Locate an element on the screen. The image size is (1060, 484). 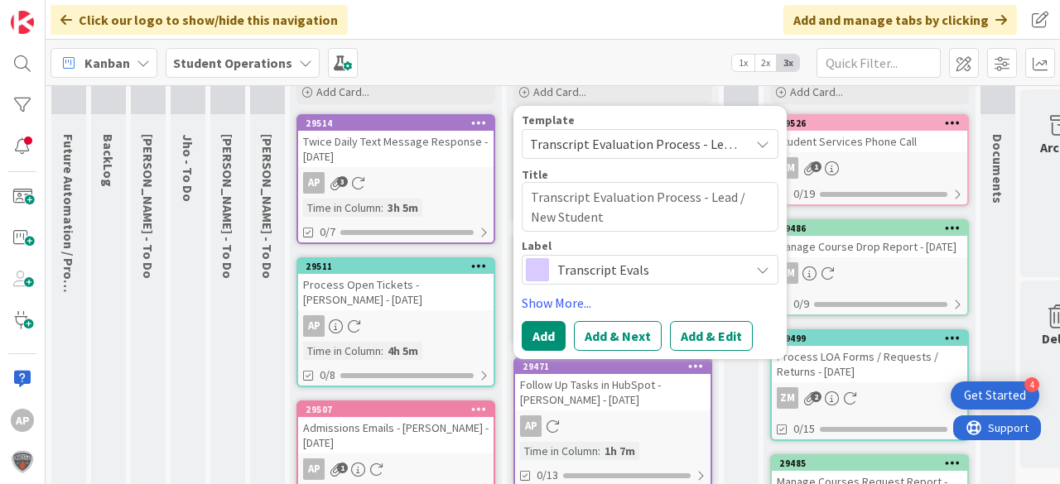
div: Open Get Started checklist, remaining modules: 4 is located at coordinates (994, 396).